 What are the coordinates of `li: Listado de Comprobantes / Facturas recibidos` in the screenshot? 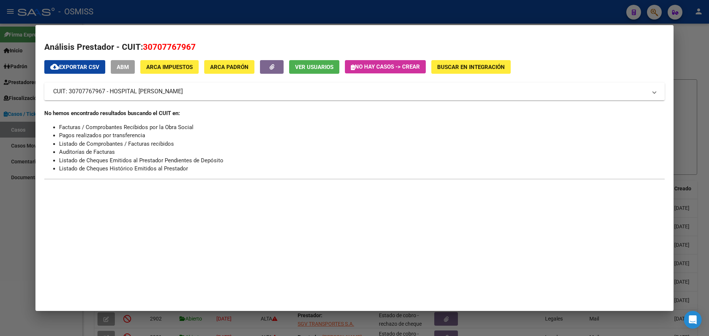 It's located at (362, 144).